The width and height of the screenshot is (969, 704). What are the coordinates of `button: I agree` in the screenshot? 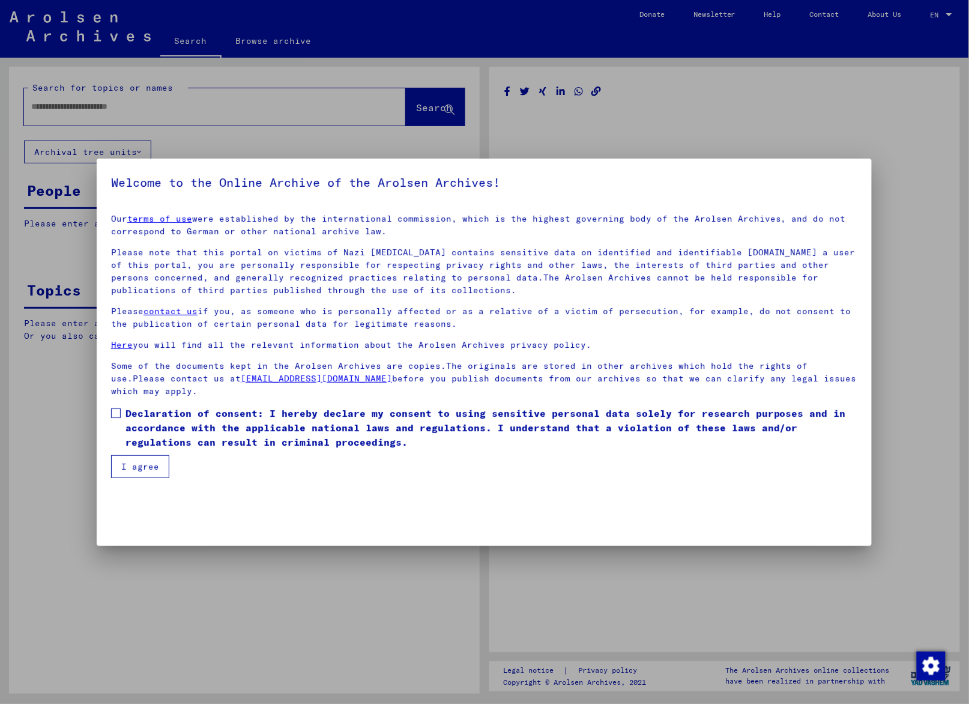 It's located at (140, 467).